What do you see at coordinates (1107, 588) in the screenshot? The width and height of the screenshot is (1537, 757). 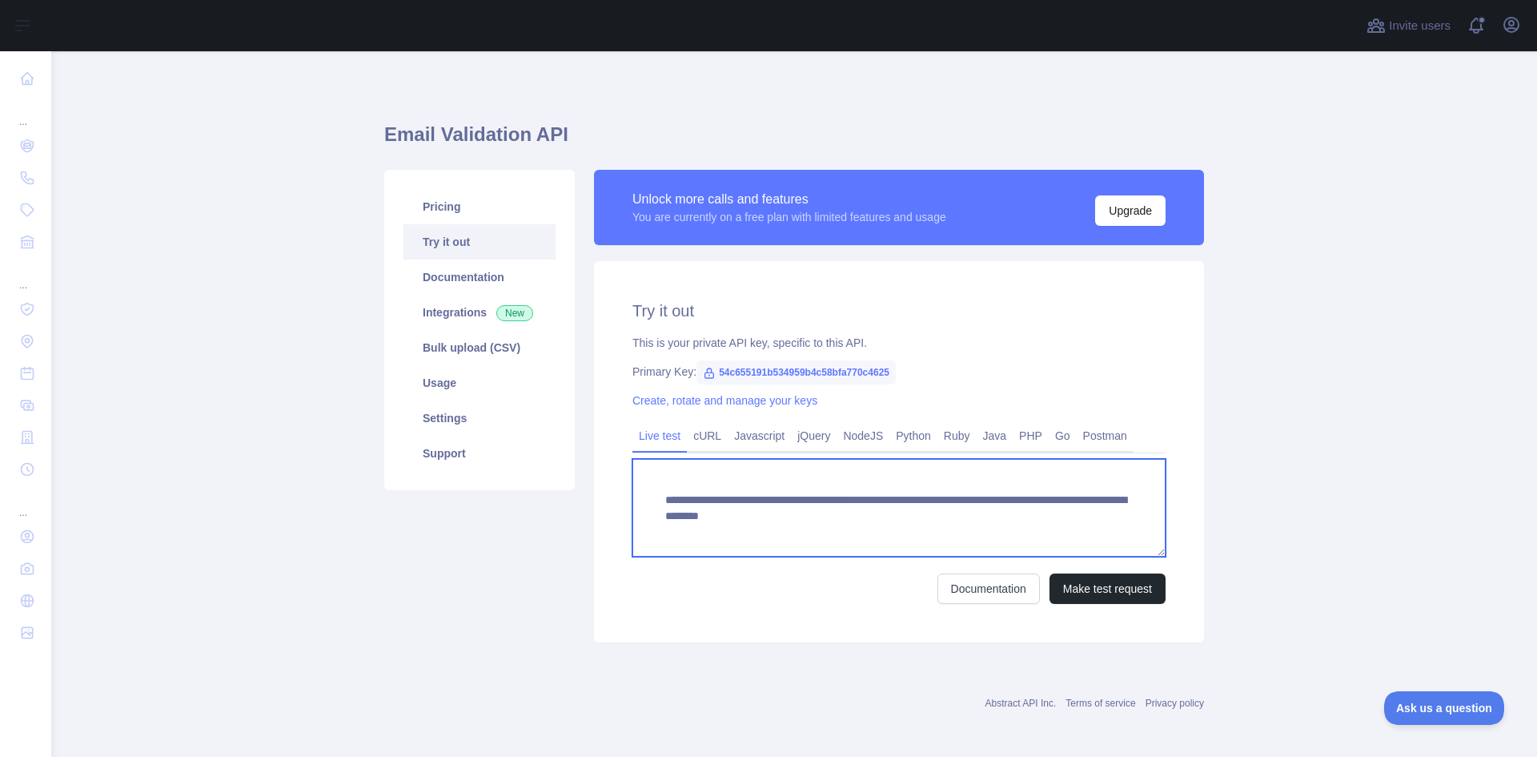 I see `button: Make test request` at bounding box center [1107, 588].